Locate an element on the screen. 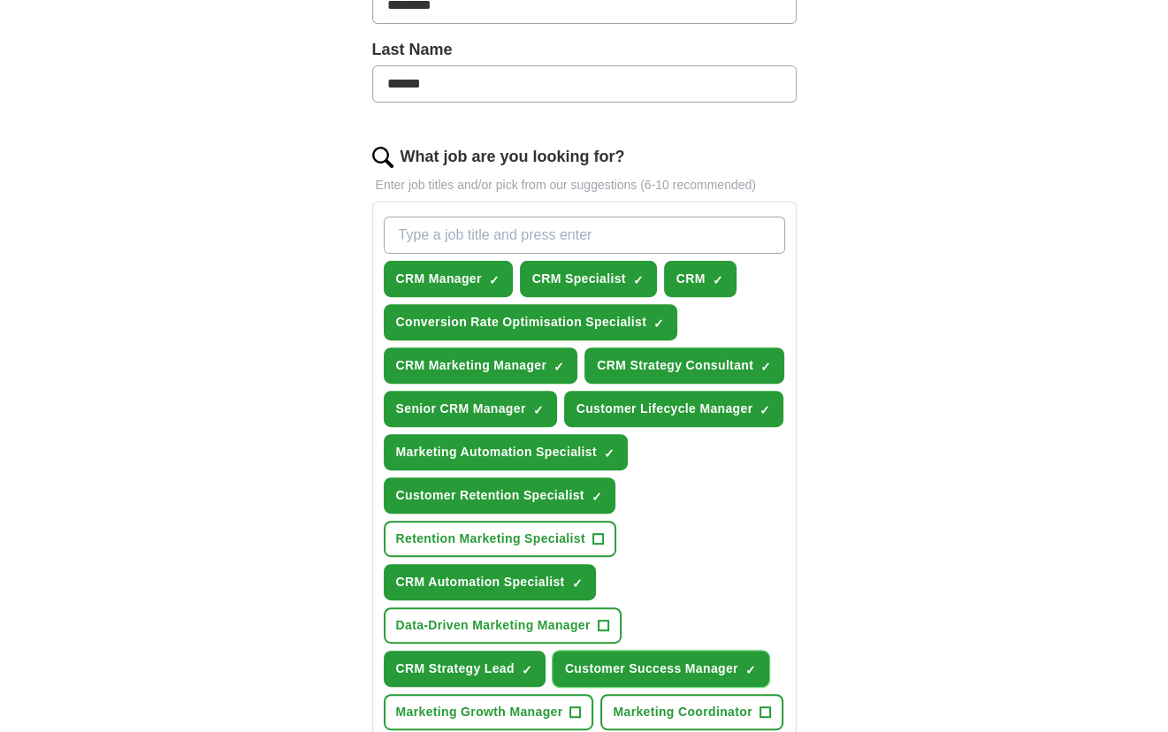  button: Retention Marketing Specialist is located at coordinates (500, 539).